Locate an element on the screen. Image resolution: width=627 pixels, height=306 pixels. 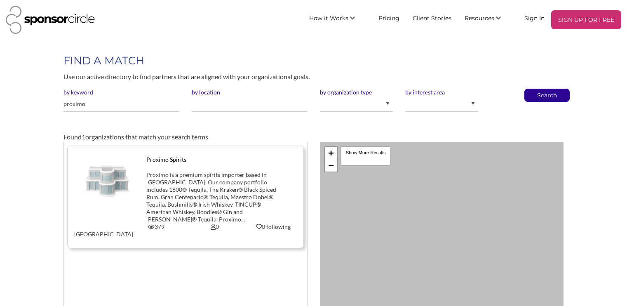
a: Zoom in is located at coordinates (331, 153).